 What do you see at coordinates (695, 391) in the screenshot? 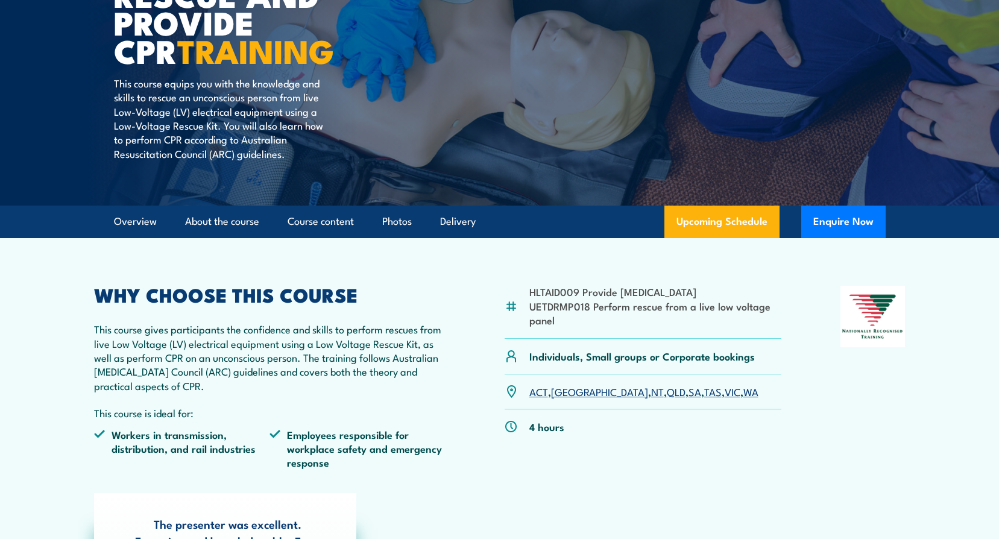
I see `a: SA` at bounding box center [695, 391].